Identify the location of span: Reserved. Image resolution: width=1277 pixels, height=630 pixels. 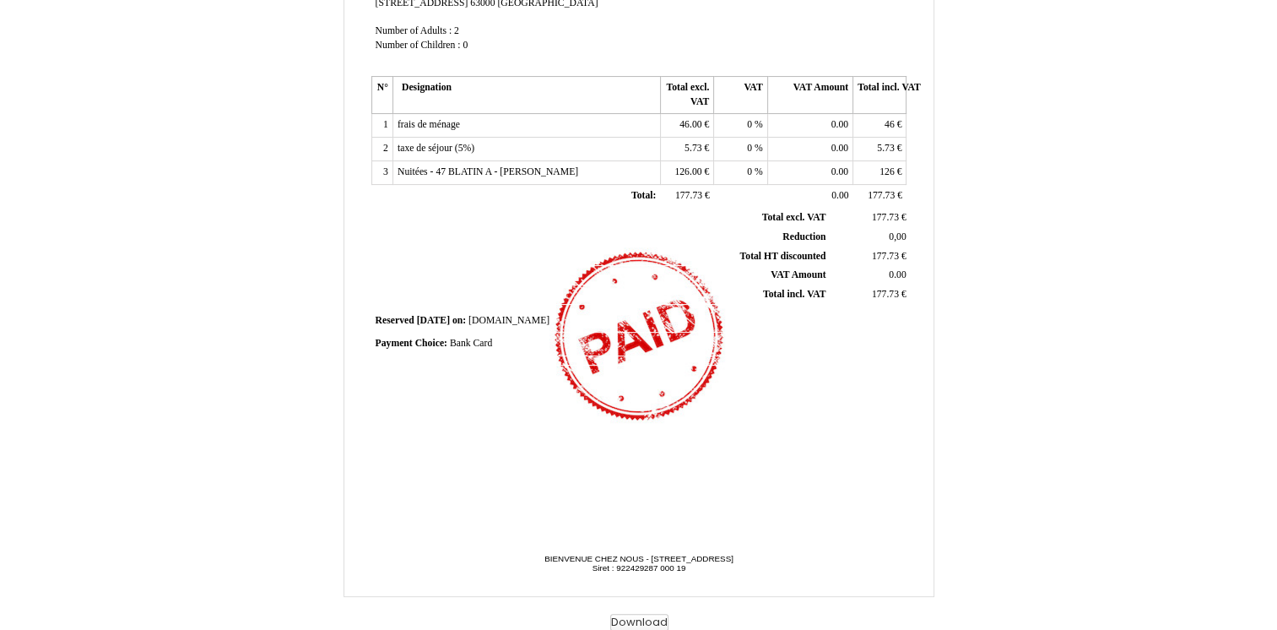
(395, 320).